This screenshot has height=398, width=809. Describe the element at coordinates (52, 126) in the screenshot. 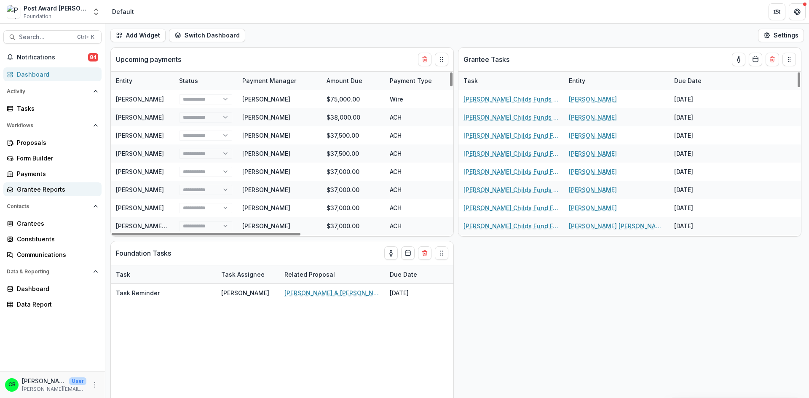

I see `button: Open Workflows` at that location.